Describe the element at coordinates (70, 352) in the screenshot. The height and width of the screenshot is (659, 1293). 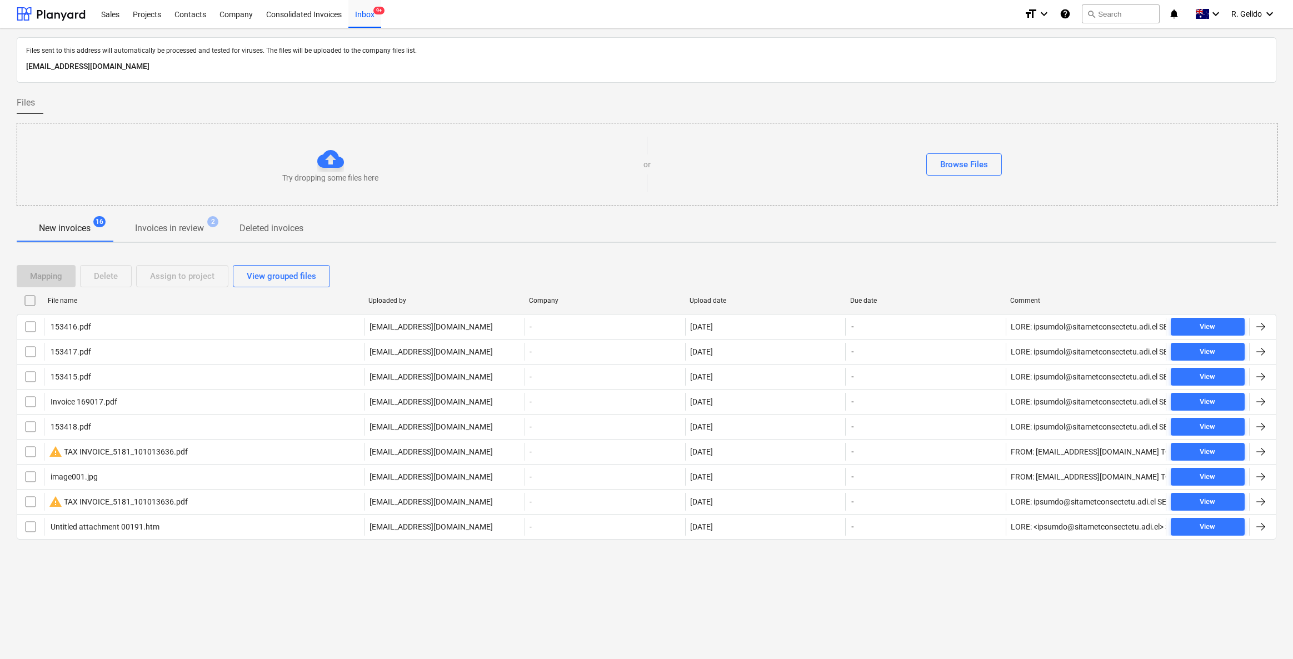
I see `div: 153417.pdf` at that location.